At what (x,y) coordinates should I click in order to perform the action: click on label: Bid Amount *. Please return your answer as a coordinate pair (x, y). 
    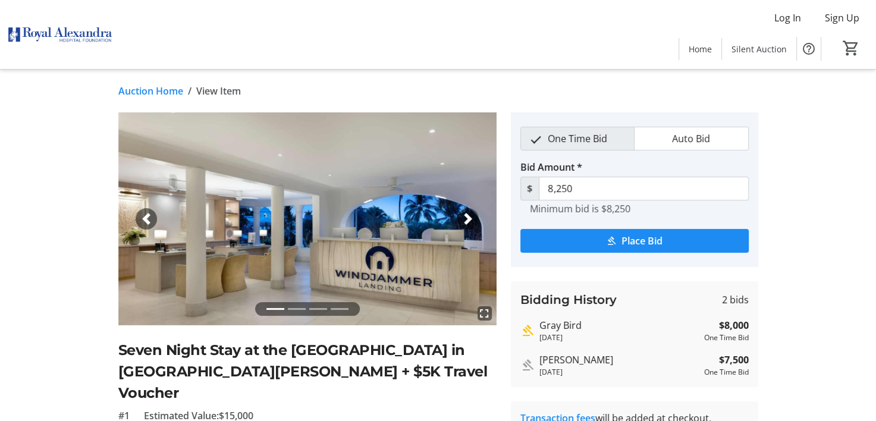
    Looking at the image, I should click on (551, 167).